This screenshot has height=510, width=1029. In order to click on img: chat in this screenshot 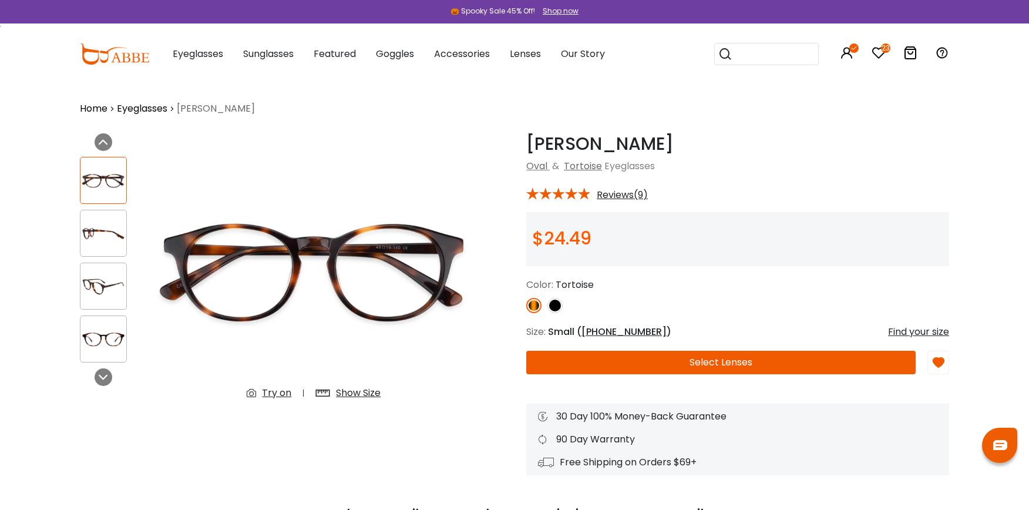, I will do `click(1001, 445)`.